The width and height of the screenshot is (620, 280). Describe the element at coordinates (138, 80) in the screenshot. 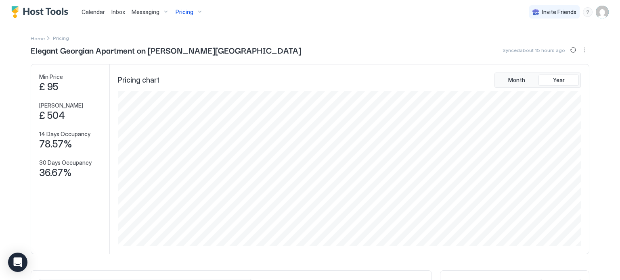

I see `span: Pricing chart` at that location.